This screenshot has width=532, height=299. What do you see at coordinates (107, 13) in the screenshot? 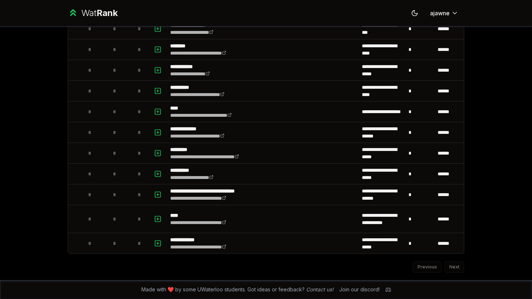
I see `span: Rank` at bounding box center [107, 13].